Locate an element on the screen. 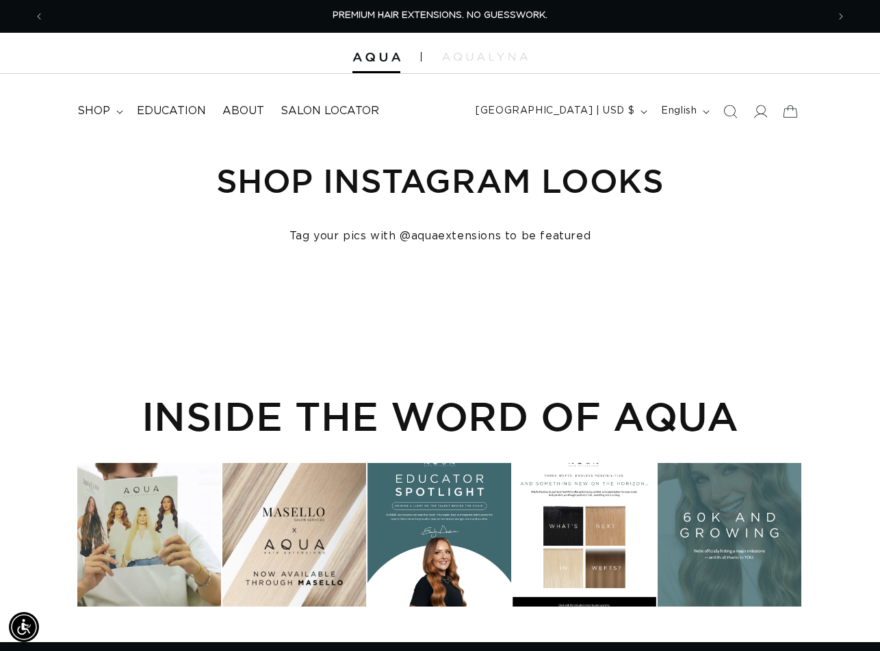 The width and height of the screenshot is (880, 651). div: Accessibility Menu is located at coordinates (24, 627).